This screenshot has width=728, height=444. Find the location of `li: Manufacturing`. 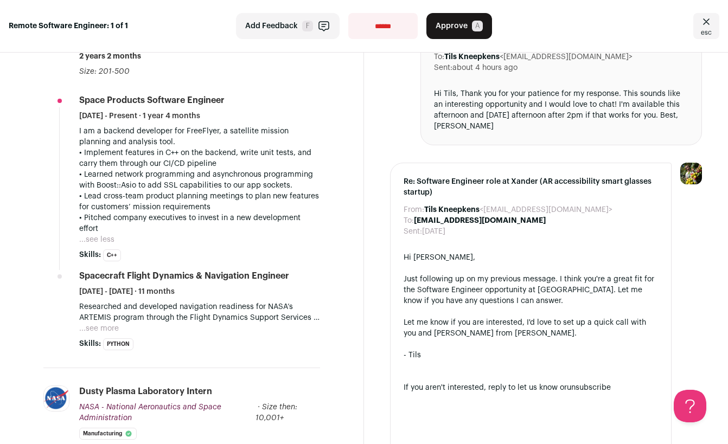

li: Manufacturing is located at coordinates (108, 434).